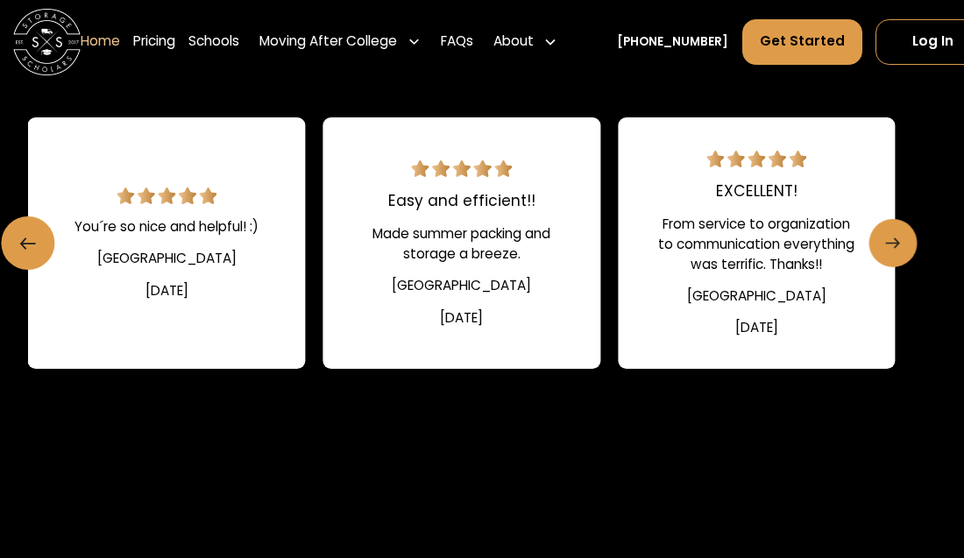 This screenshot has height=558, width=964. What do you see at coordinates (154, 42) in the screenshot?
I see `a: Pricing` at bounding box center [154, 42].